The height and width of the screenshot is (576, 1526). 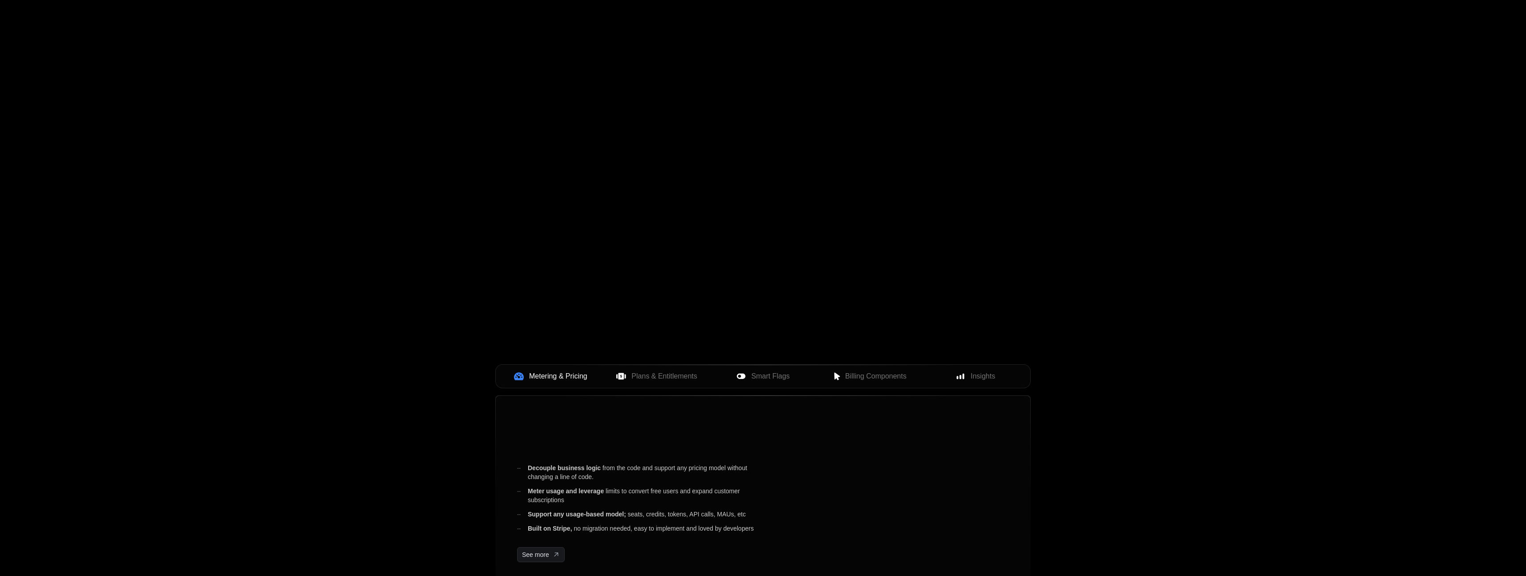 What do you see at coordinates (657, 376) in the screenshot?
I see `button: Plans & Entitlements` at bounding box center [657, 376].